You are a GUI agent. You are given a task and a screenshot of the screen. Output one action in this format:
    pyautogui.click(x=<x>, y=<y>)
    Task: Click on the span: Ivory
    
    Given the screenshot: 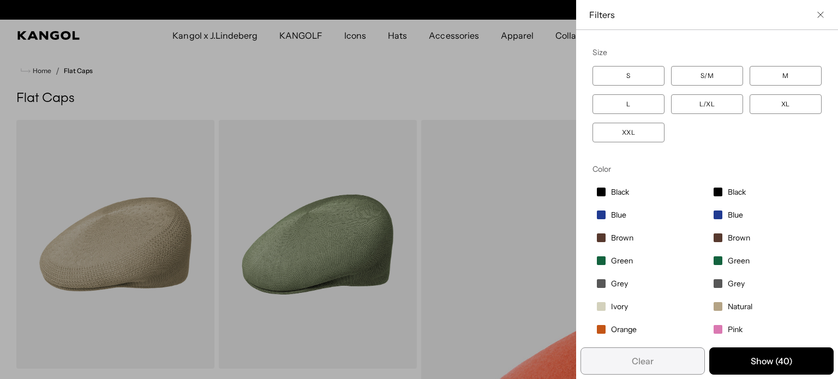 What is the action you would take?
    pyautogui.click(x=619, y=307)
    